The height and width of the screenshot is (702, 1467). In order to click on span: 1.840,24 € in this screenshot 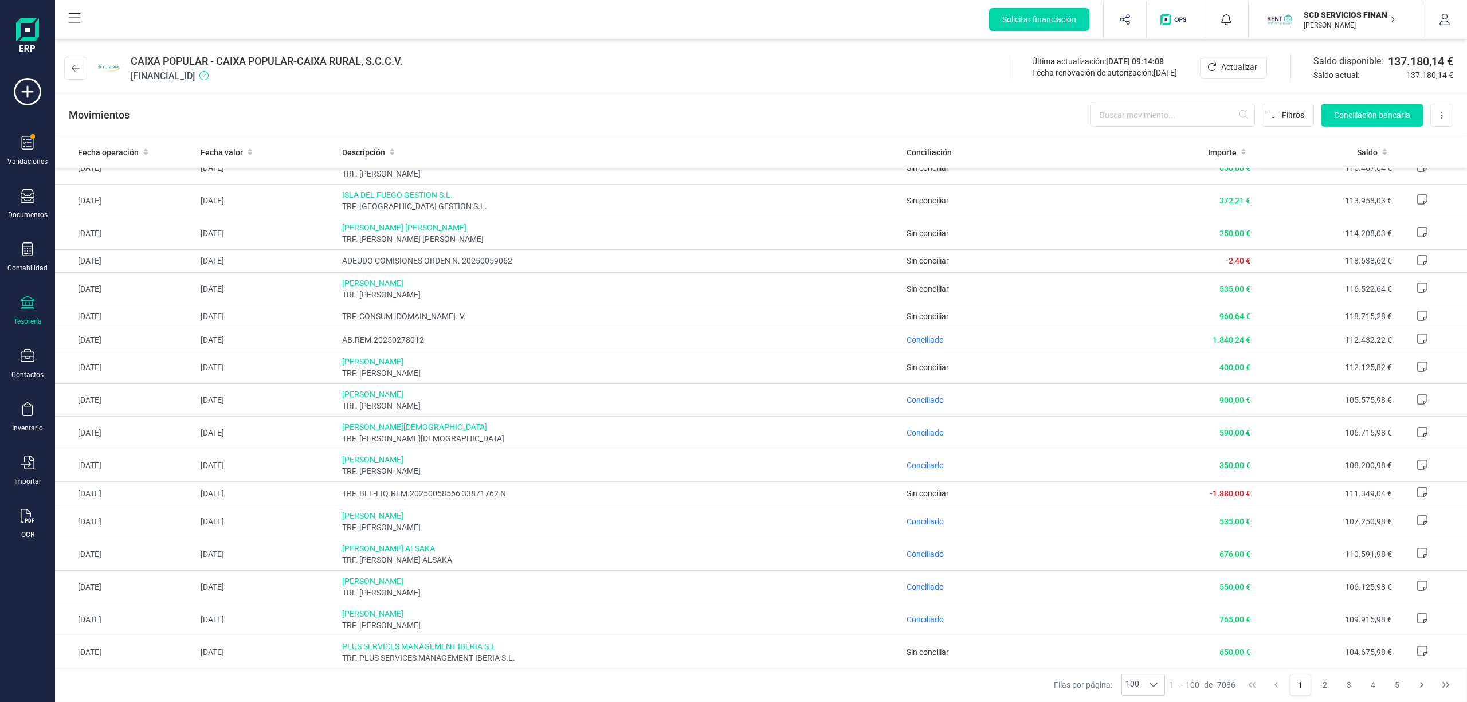, I will do `click(1231, 340)`.